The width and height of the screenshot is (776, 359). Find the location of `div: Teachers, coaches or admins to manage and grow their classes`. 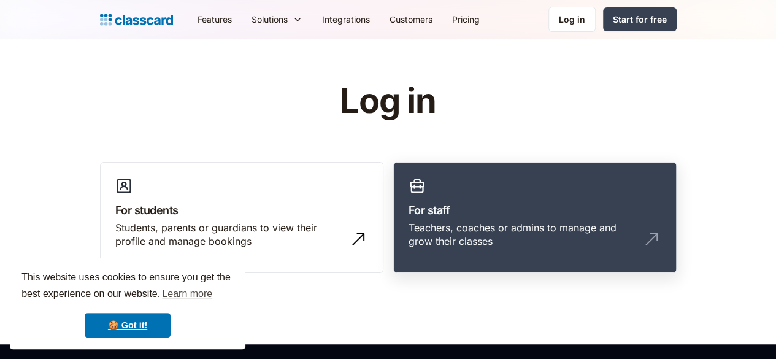

div: Teachers, coaches or admins to manage and grow their classes is located at coordinates (523, 234).